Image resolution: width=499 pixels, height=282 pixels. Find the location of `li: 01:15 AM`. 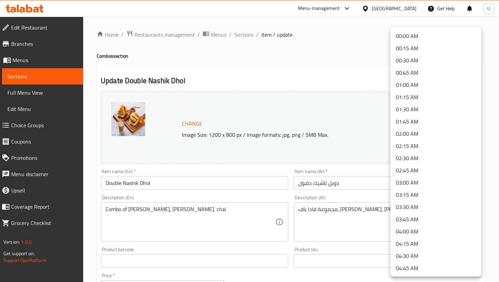

li: 01:15 AM is located at coordinates (436, 97).